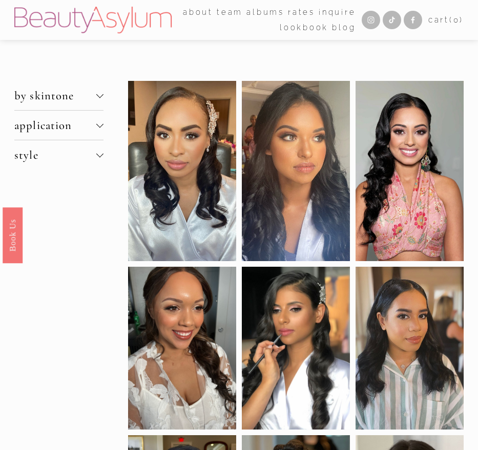 This screenshot has width=478, height=450. I want to click on span: about, so click(198, 12).